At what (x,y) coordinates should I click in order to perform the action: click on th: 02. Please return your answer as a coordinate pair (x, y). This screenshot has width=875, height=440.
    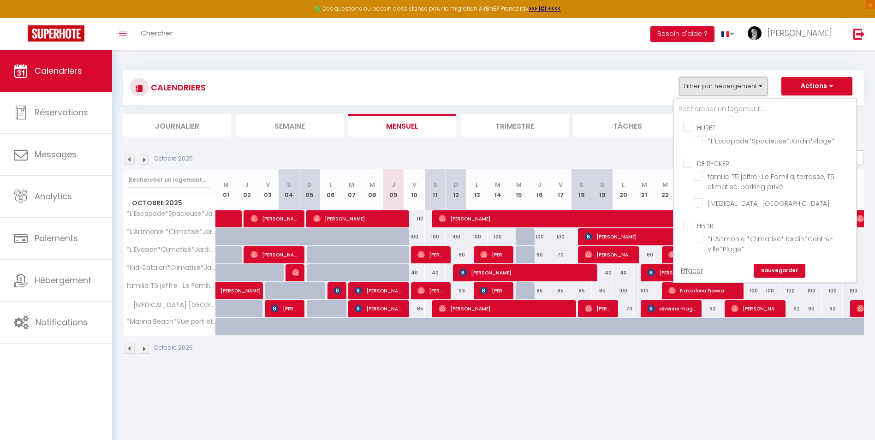
    Looking at the image, I should click on (247, 189).